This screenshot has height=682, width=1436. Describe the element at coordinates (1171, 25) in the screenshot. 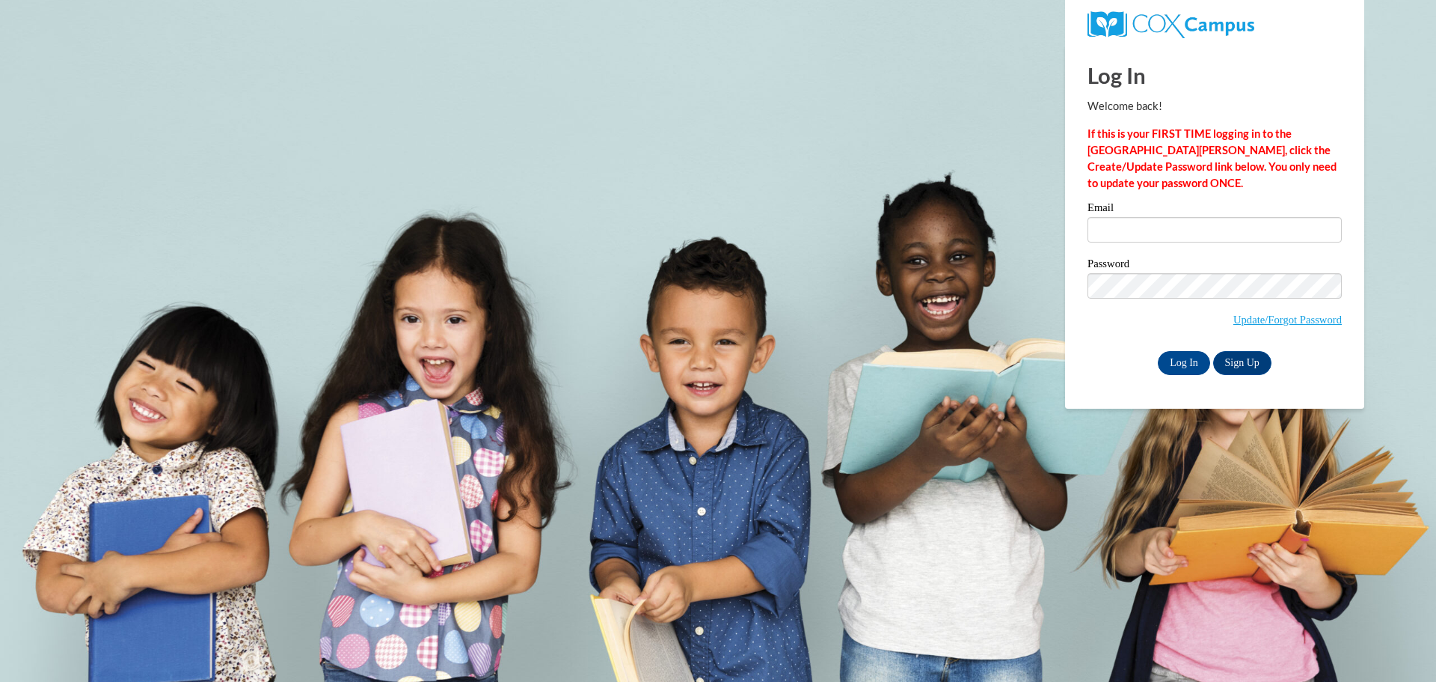

I see `img: COX Campus` at that location.